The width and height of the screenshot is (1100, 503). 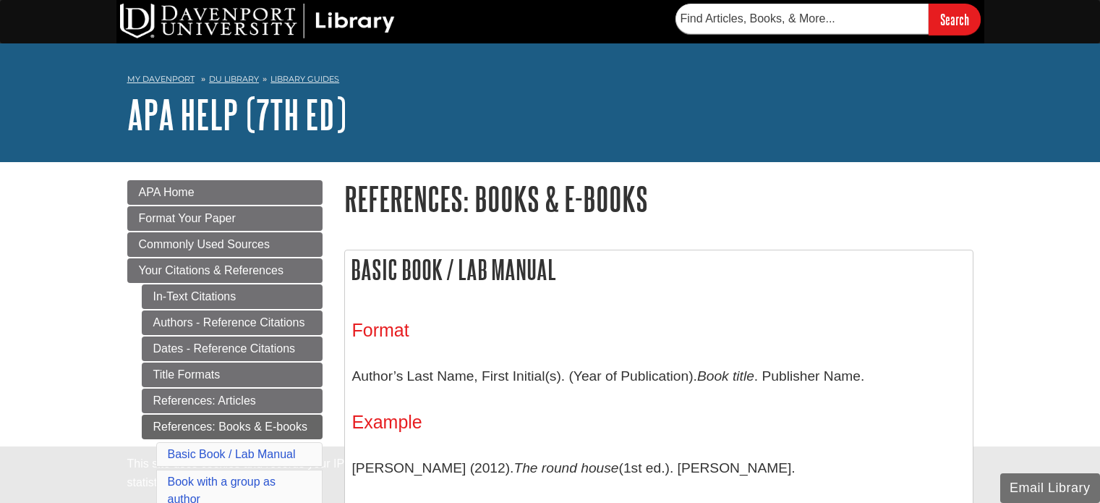 I want to click on h3: Format, so click(x=659, y=330).